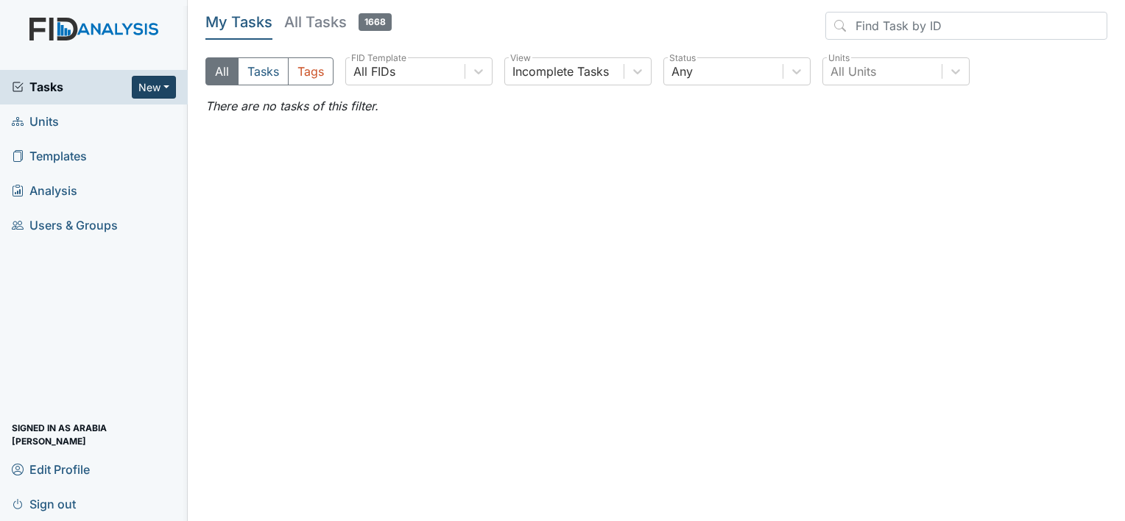 The image size is (1125, 521). What do you see at coordinates (51, 469) in the screenshot?
I see `span: Edit Profile` at bounding box center [51, 469].